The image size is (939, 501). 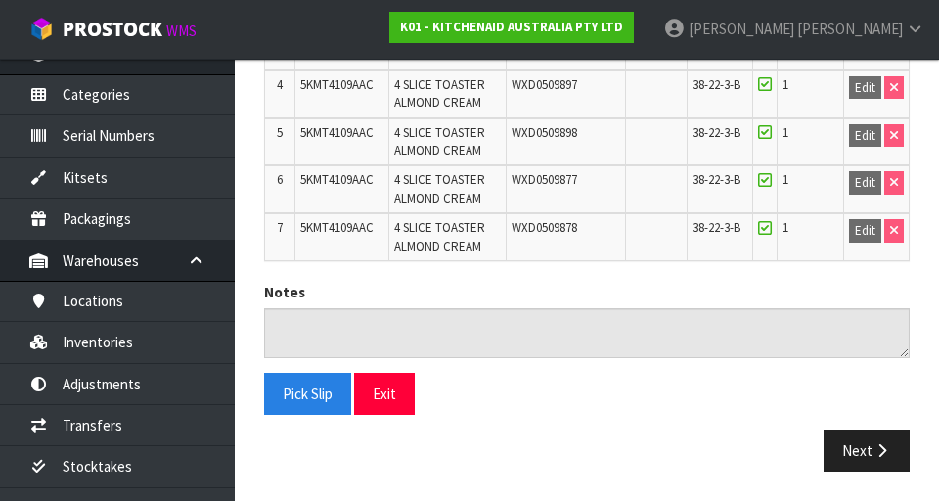 I want to click on small: WMS, so click(x=181, y=30).